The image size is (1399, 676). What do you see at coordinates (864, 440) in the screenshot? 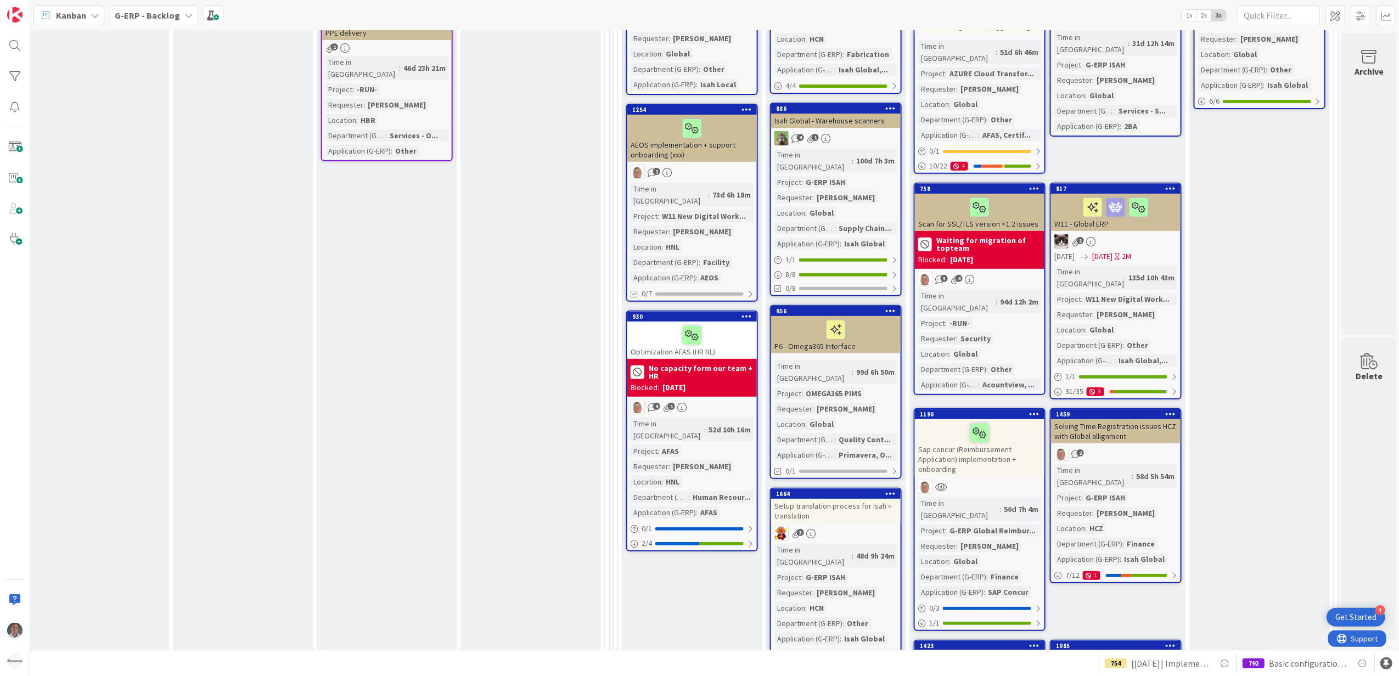
I see `div: Quality Cont...` at bounding box center [864, 440].